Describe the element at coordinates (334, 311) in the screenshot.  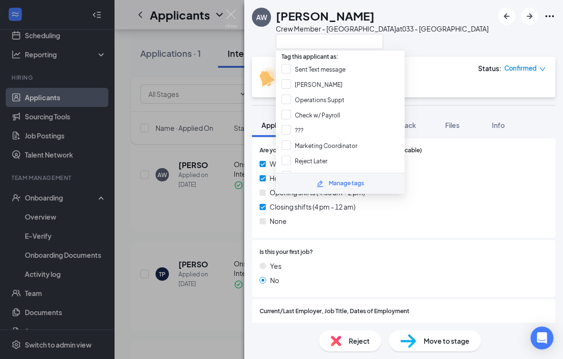
I see `span: Current/Last Employer, Job Title, Dates of Employment` at that location.